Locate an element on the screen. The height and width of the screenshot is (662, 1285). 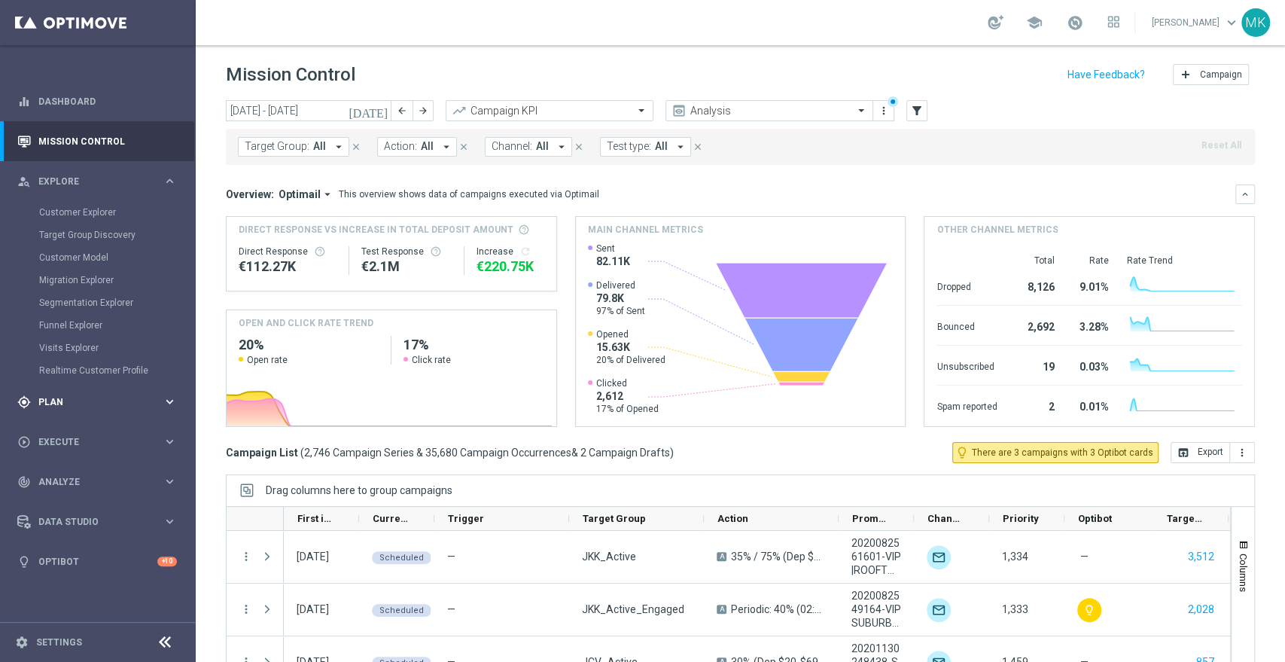
i: open_in_browser is located at coordinates (1184, 453).